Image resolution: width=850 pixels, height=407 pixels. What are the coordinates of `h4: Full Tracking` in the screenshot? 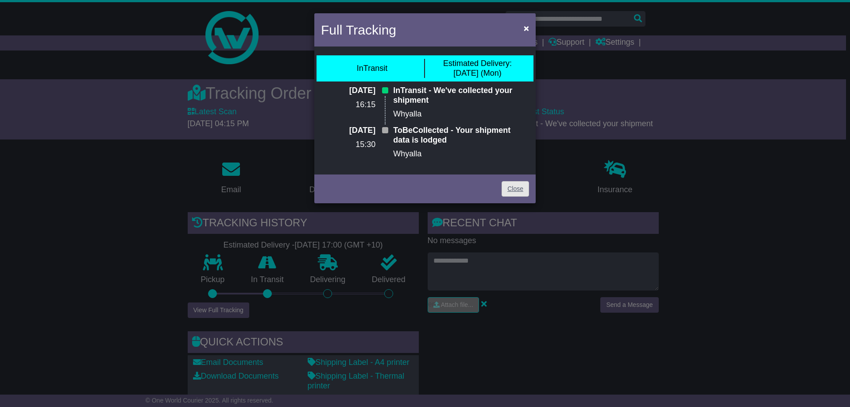 It's located at (359, 30).